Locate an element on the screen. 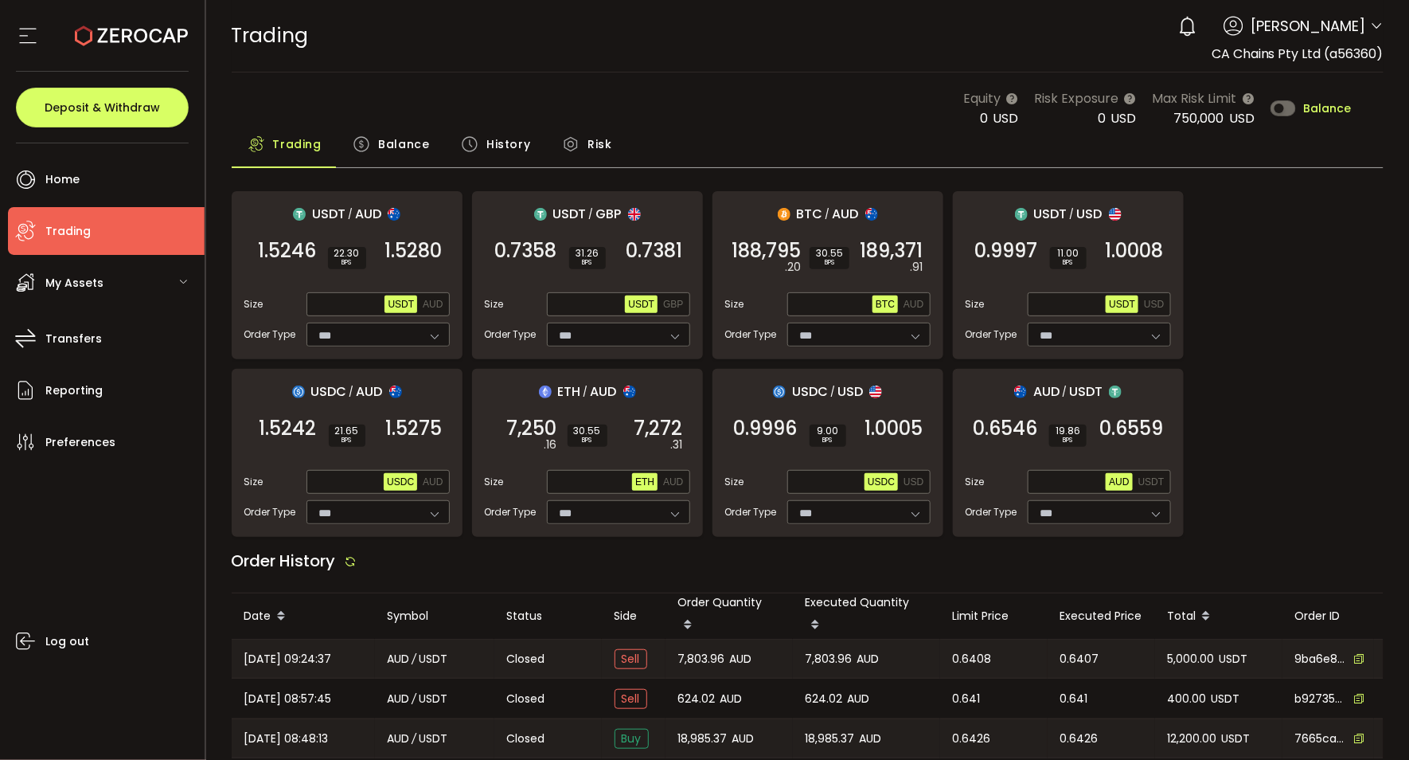 The height and width of the screenshot is (760, 1409). span: ETH is located at coordinates (569, 391).